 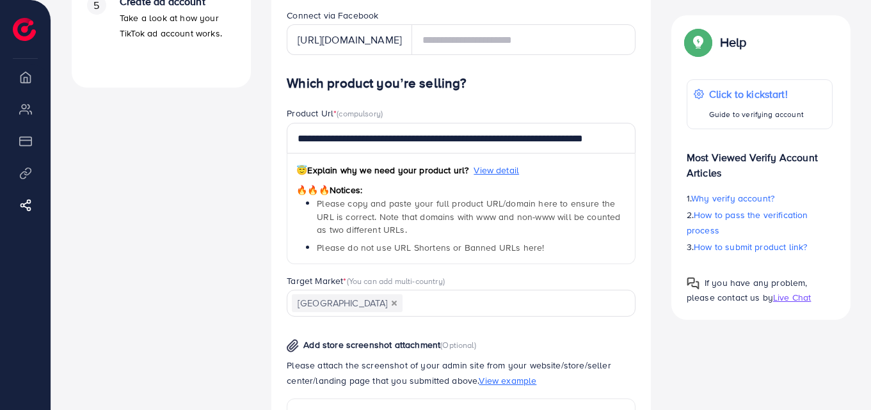 What do you see at coordinates (458, 345) in the screenshot?
I see `span: (Optional)` at bounding box center [458, 345].